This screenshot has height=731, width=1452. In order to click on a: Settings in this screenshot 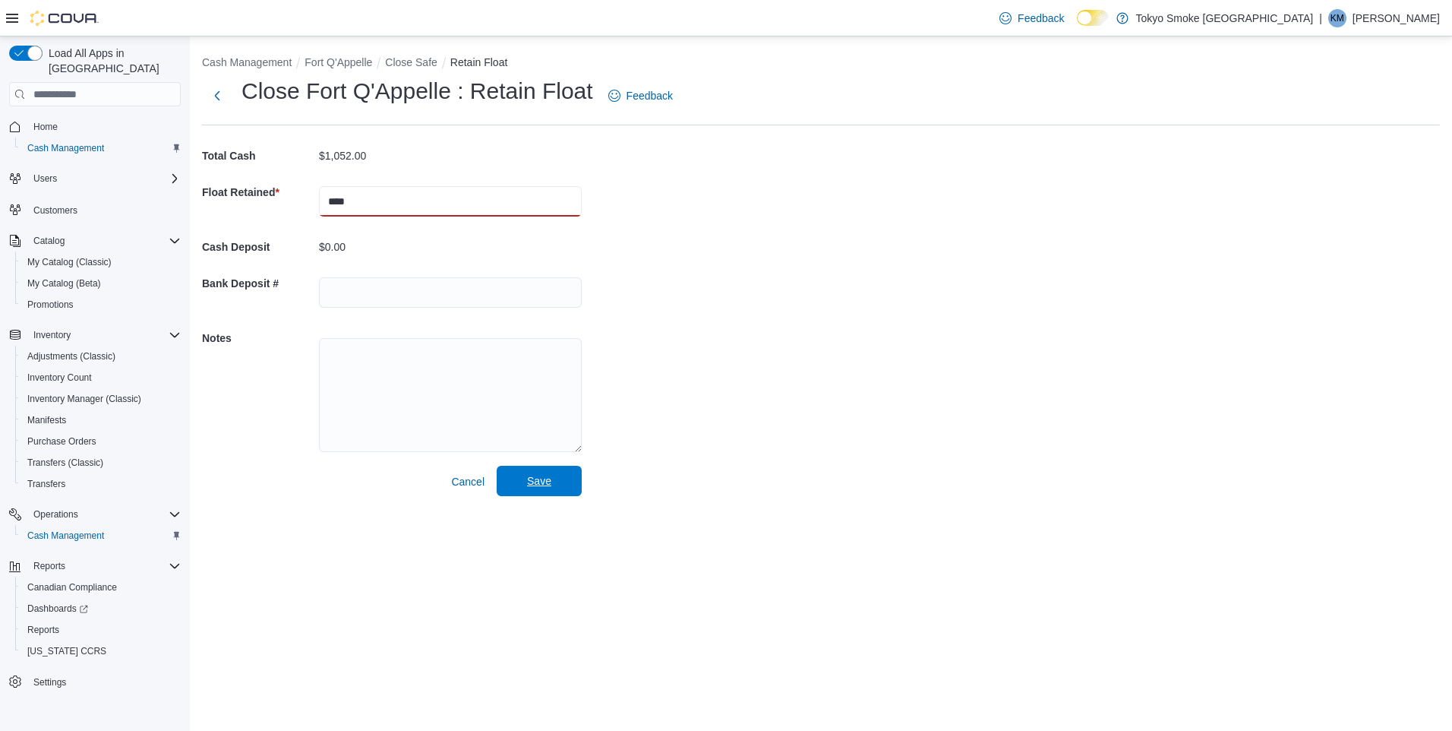, I will do `click(49, 682)`.